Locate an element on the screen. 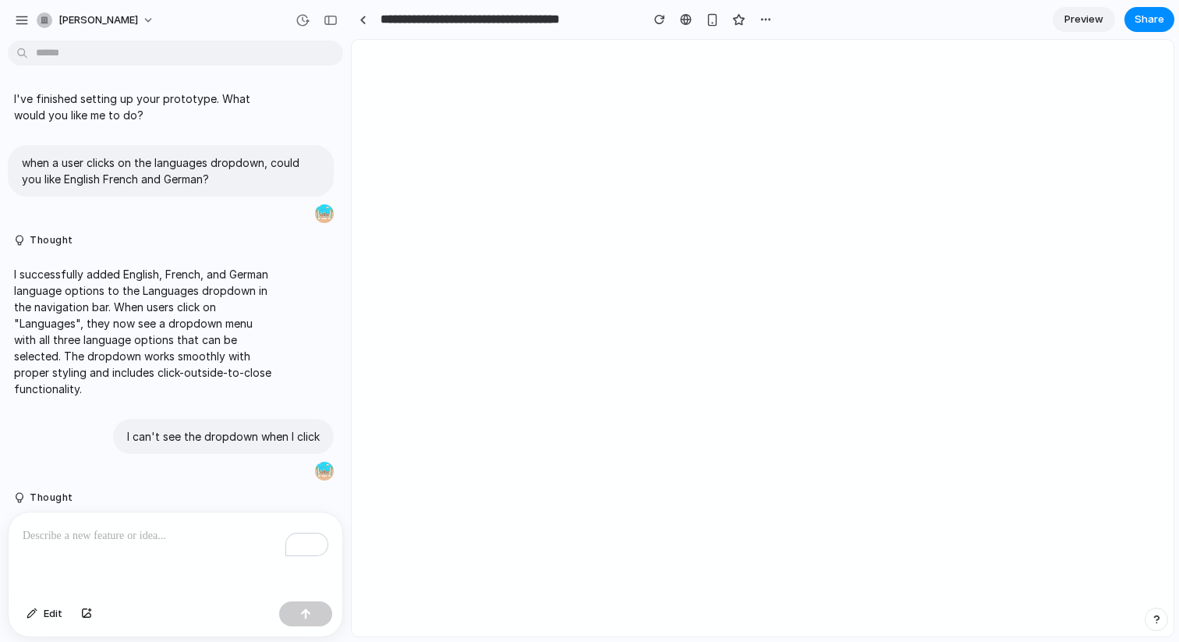 The height and width of the screenshot is (642, 1179). button: Edit is located at coordinates (44, 614).